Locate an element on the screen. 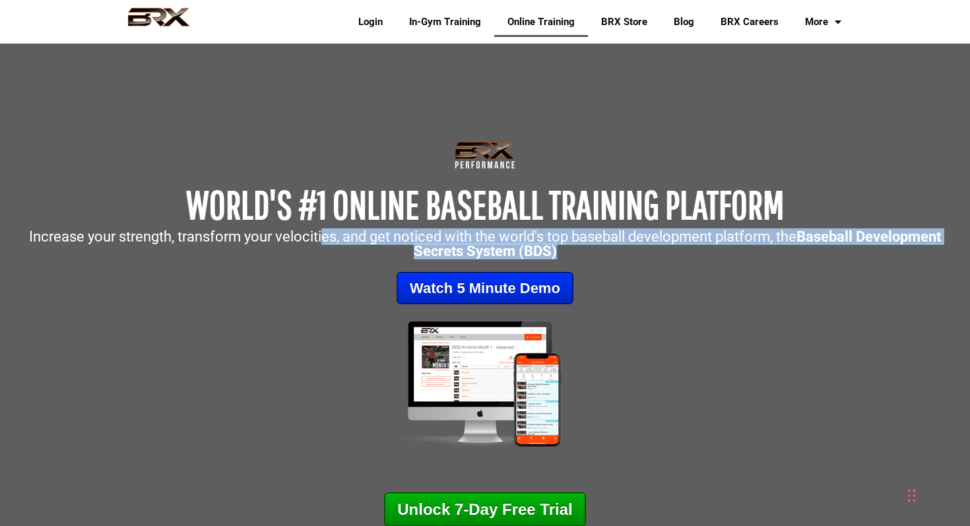 This screenshot has width=970, height=526. button: Accept is located at coordinates (725, 471).